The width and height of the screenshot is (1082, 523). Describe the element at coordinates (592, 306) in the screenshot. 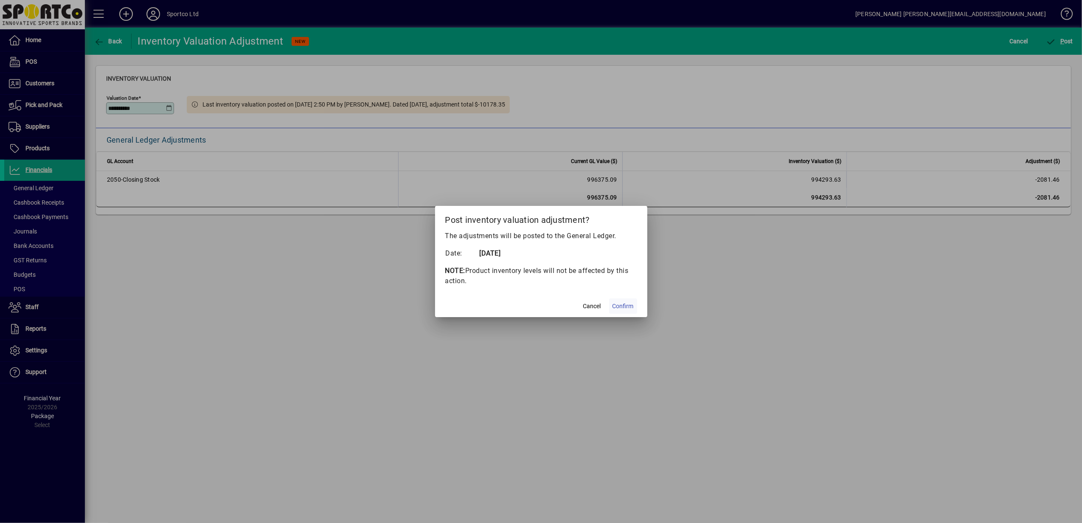

I see `span: Cancel` at that location.